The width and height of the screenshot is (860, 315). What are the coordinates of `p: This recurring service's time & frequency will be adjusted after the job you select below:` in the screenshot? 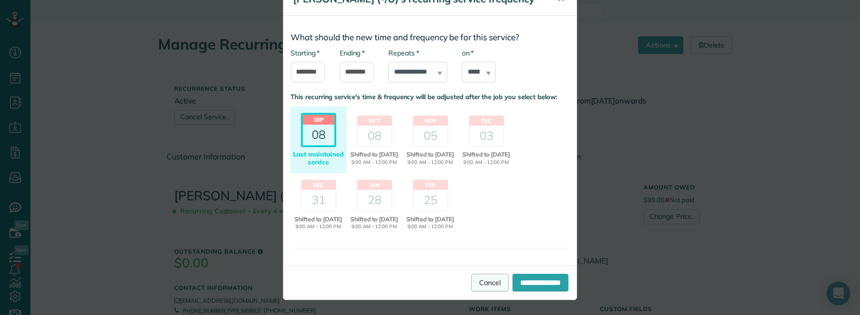 It's located at (430, 97).